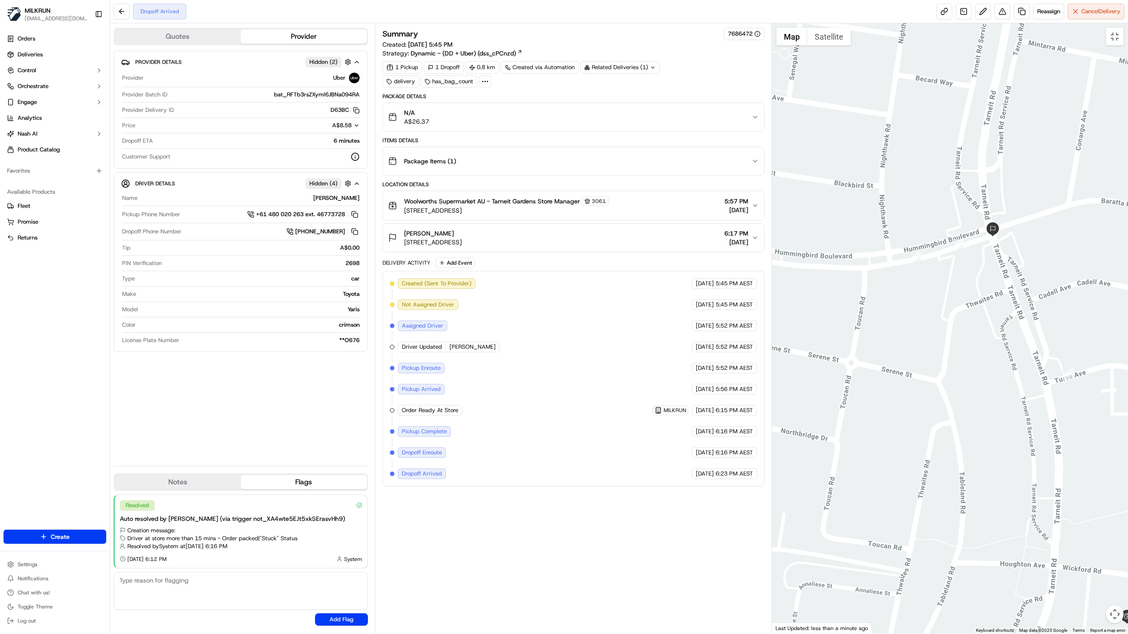  What do you see at coordinates (744, 34) in the screenshot?
I see `button: 7686472` at bounding box center [744, 34].